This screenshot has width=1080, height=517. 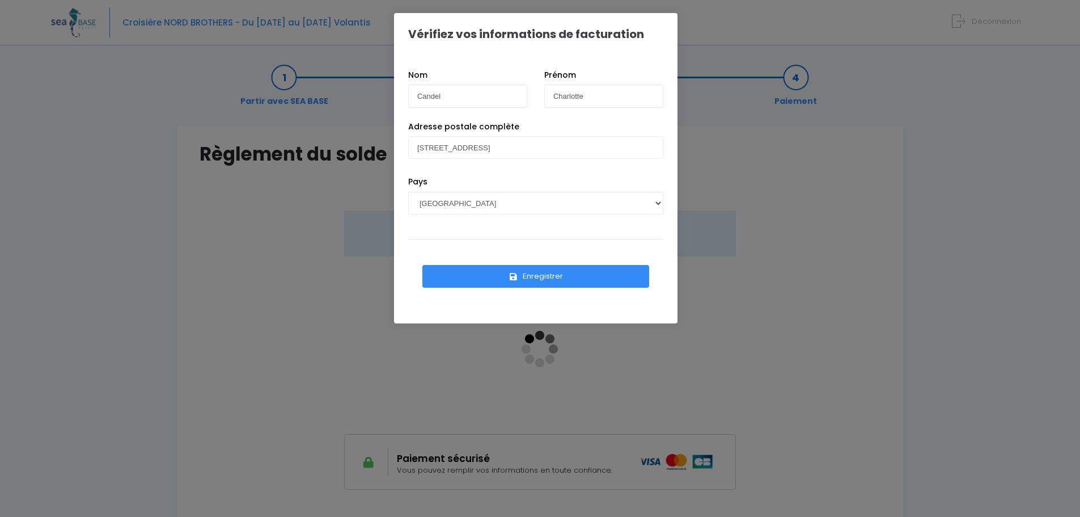 What do you see at coordinates (536, 276) in the screenshot?
I see `button: Enregistrer` at bounding box center [536, 276].